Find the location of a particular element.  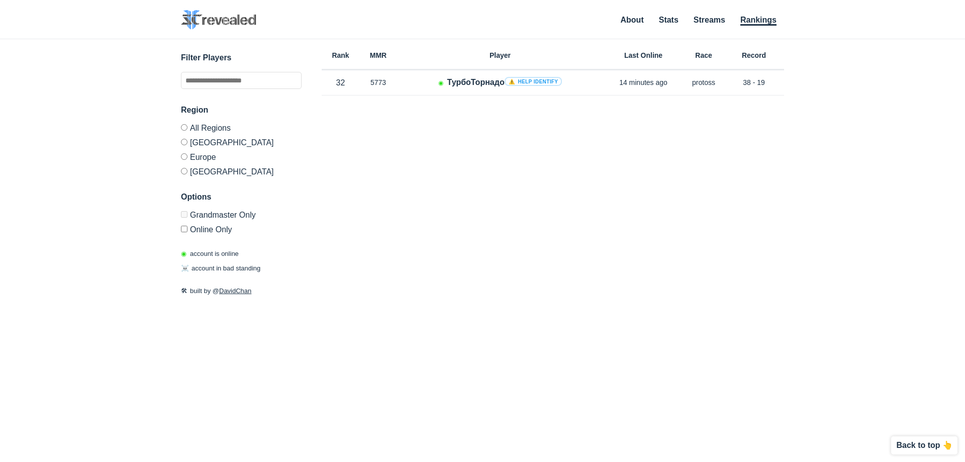

label: All Regions is located at coordinates (241, 129).